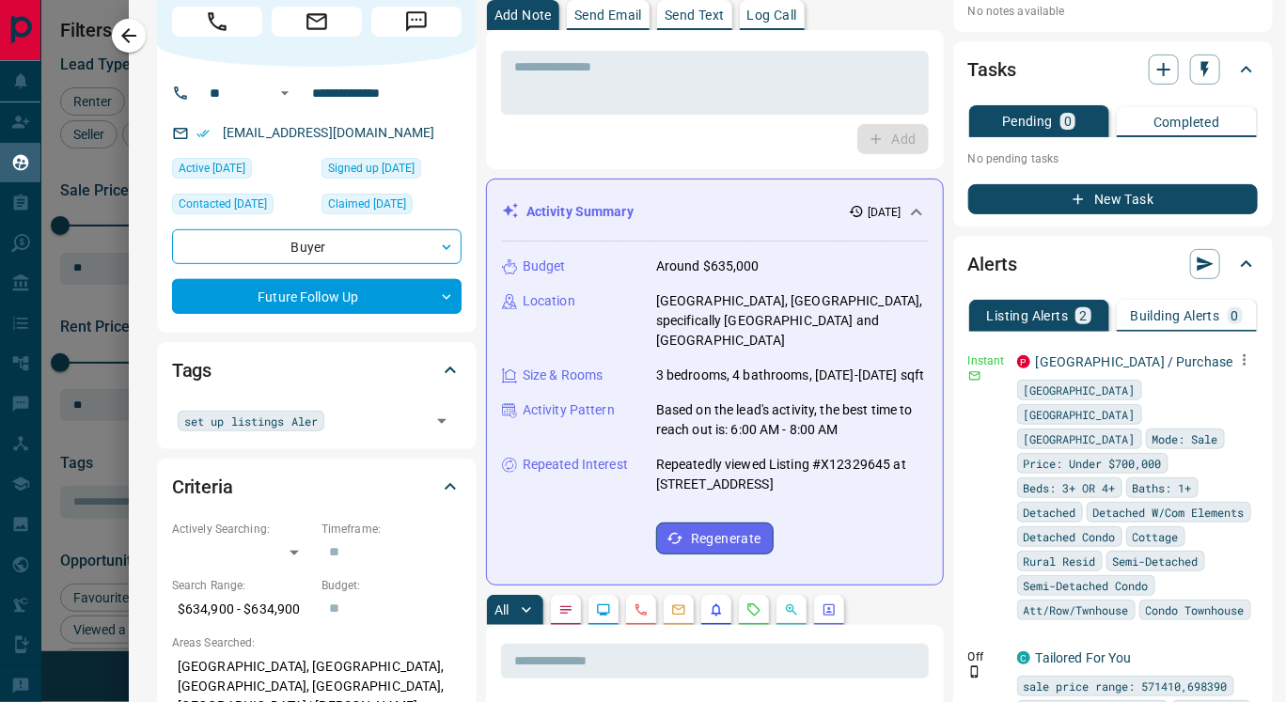 This screenshot has height=702, width=1286. I want to click on button: New Task, so click(1113, 199).